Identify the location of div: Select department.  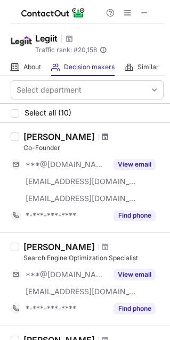
(49, 90).